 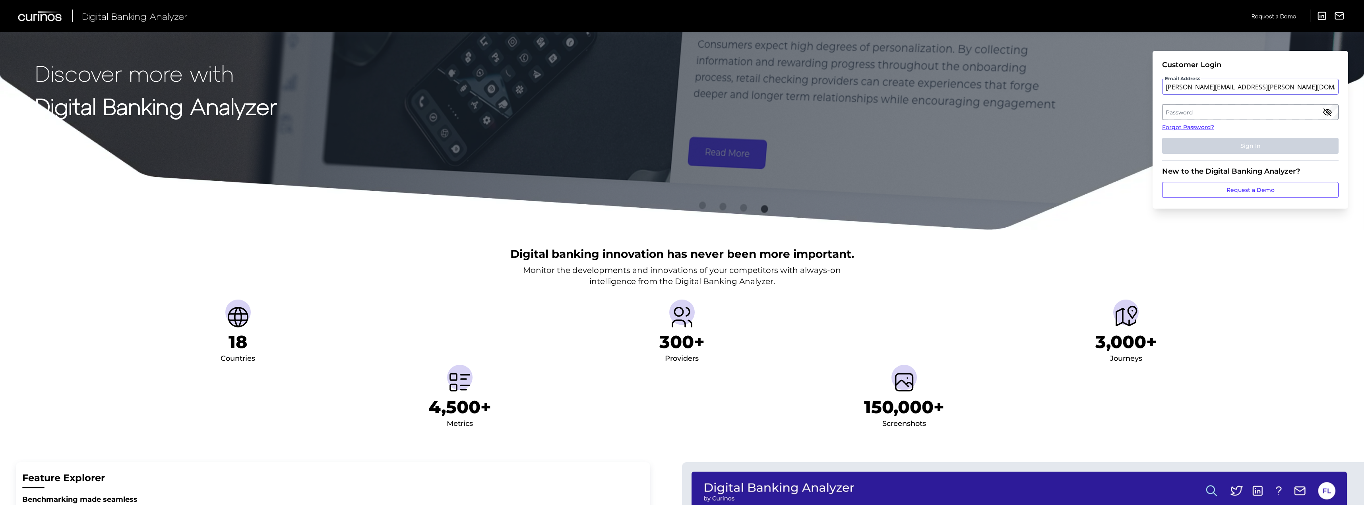 What do you see at coordinates (1183, 79) in the screenshot?
I see `span: Email Address` at bounding box center [1183, 79].